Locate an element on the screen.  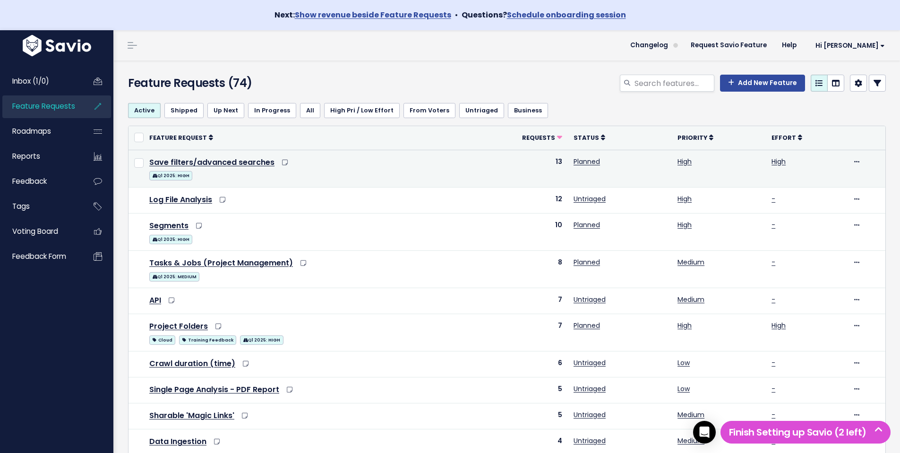
span: Requests is located at coordinates (539, 138).